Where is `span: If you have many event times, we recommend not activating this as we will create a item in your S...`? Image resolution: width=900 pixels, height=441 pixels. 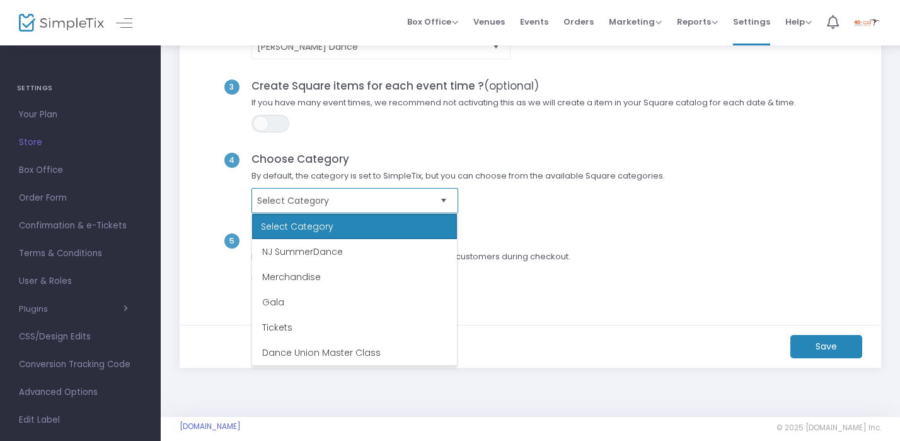
span: If you have many event times, we recommend not activating this as we will create a item in your S... is located at coordinates (525, 106).